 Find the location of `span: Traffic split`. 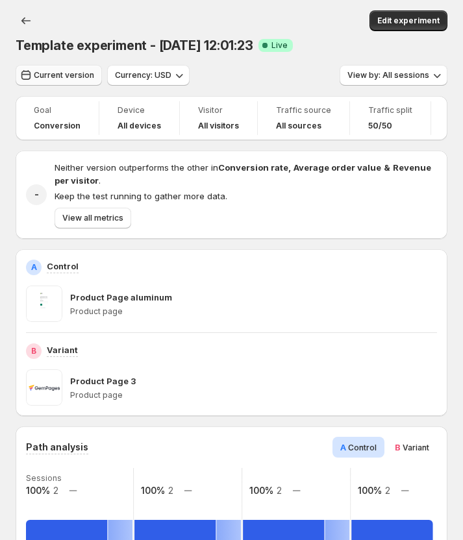

span: Traffic split is located at coordinates (390, 110).